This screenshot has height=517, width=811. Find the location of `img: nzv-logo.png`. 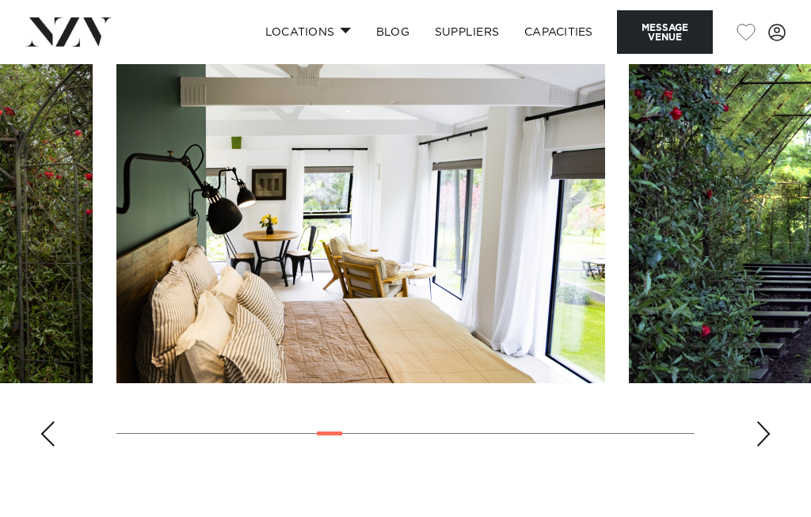

img: nzv-logo.png is located at coordinates (68, 32).